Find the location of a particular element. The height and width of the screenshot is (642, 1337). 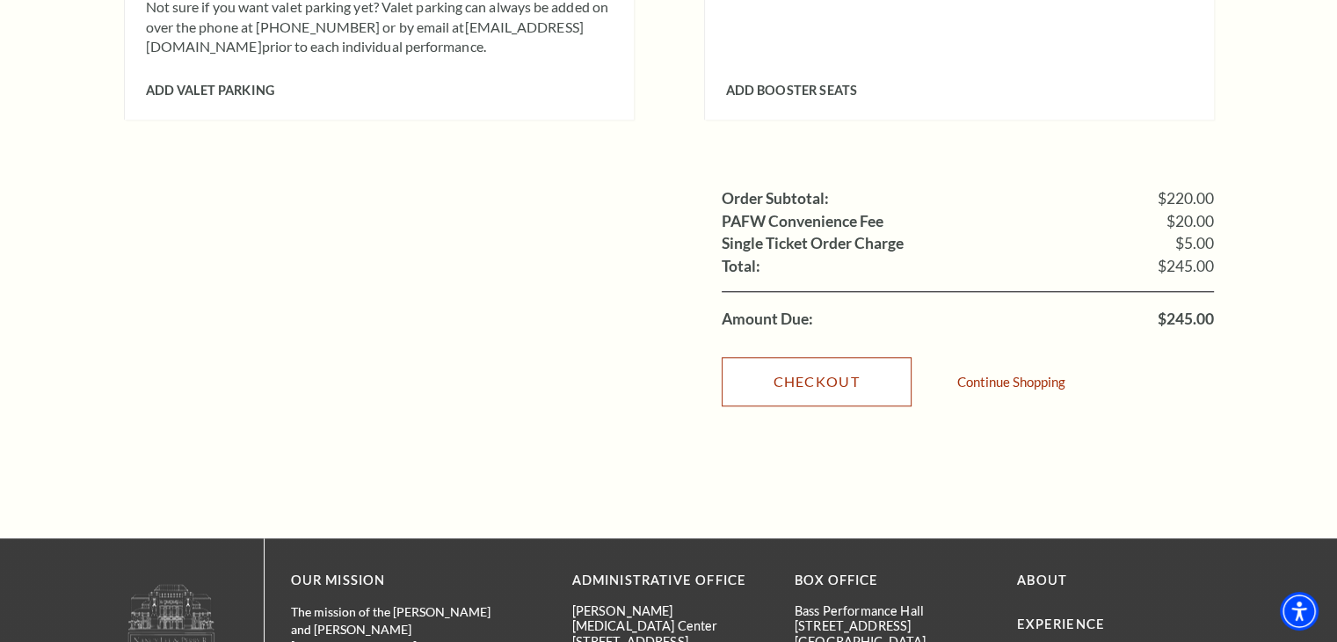

label: Single Ticket Order Charge is located at coordinates (812, 244).